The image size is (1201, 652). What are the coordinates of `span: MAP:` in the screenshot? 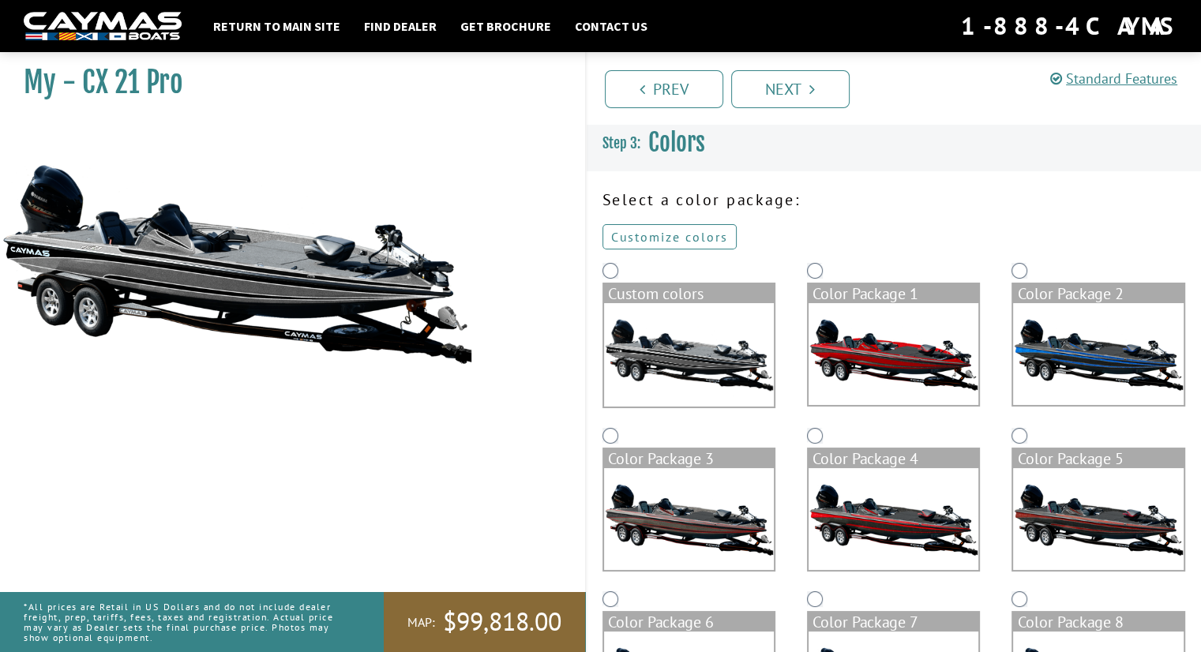 It's located at (421, 622).